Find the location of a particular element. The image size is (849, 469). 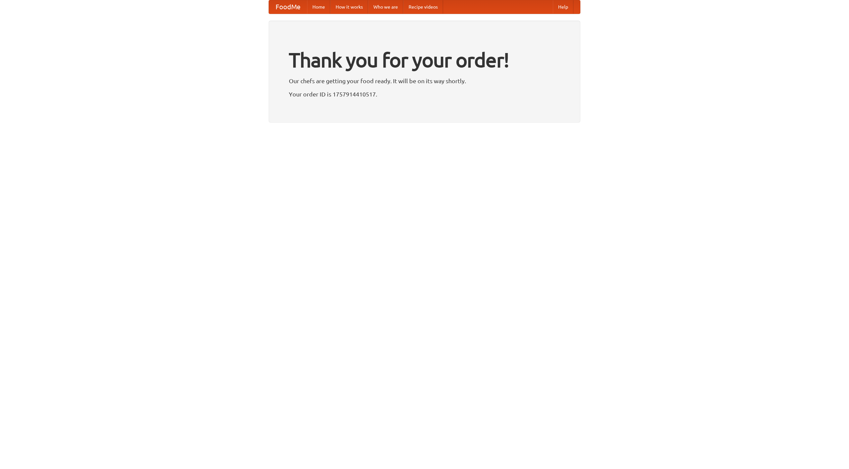

a: How it works is located at coordinates (349, 7).